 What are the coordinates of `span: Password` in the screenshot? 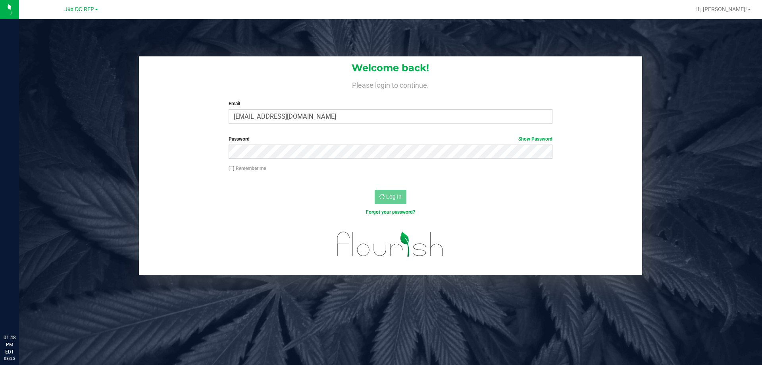 It's located at (239, 139).